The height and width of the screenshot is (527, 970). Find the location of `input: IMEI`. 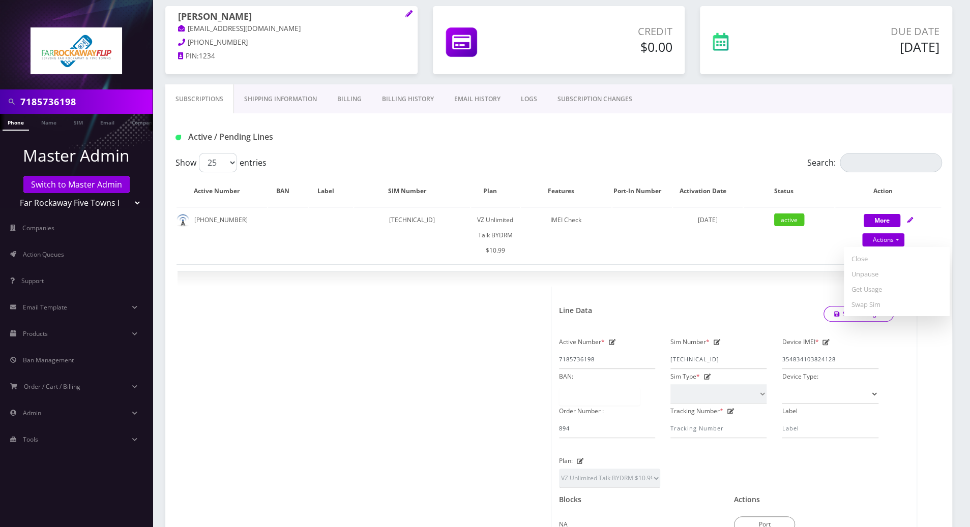

input: IMEI is located at coordinates (829, 359).